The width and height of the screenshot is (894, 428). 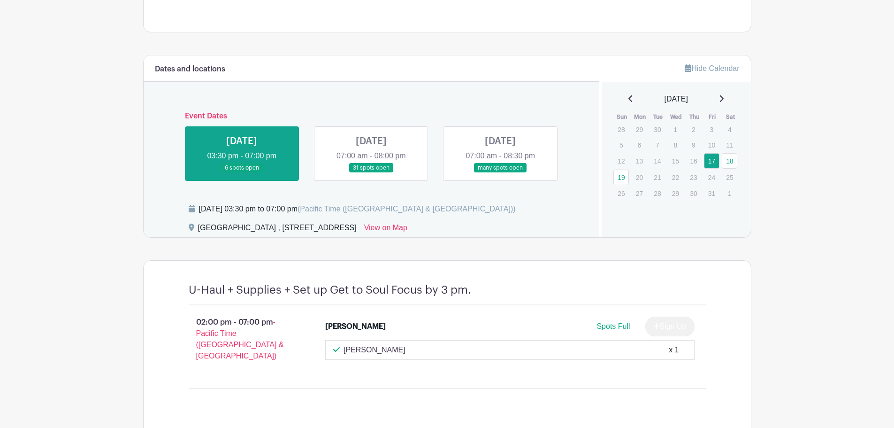 I want to click on p: 23, so click(x=693, y=177).